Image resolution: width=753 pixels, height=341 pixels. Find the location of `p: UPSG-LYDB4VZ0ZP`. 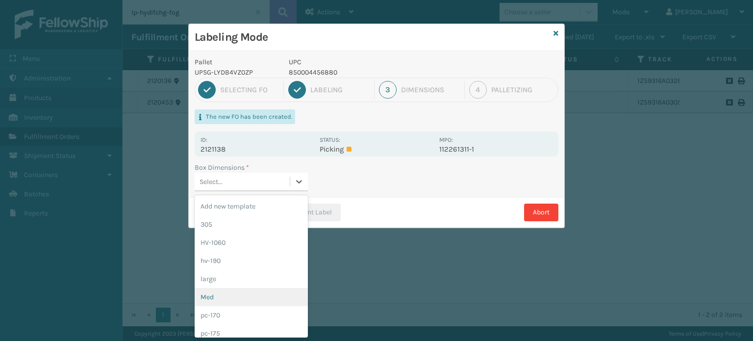

p: UPSG-LYDB4VZ0ZP is located at coordinates (236, 72).